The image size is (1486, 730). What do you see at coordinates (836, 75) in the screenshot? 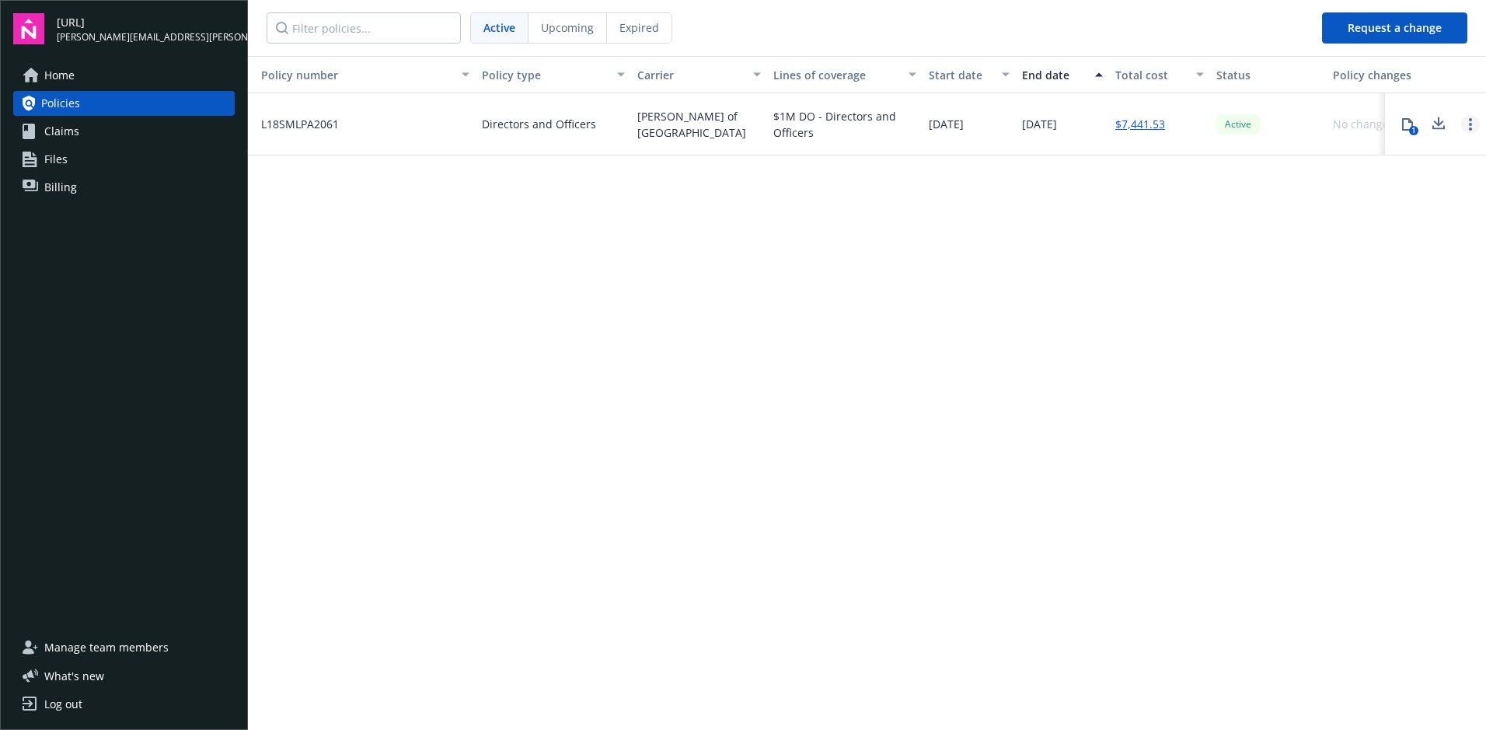
I see `div: Lines of coverage` at bounding box center [836, 75].